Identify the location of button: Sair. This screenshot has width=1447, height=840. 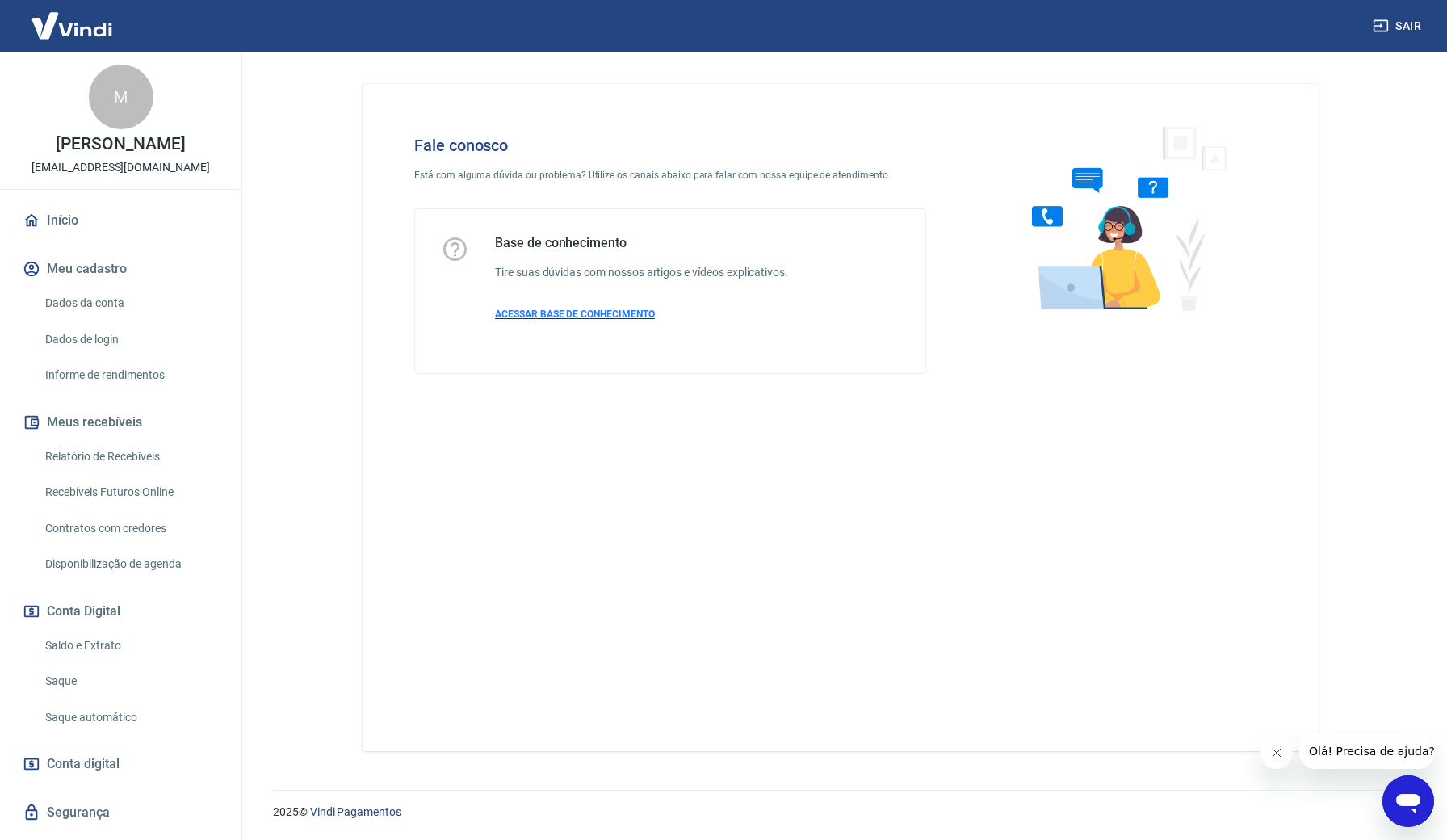
(1399, 25).